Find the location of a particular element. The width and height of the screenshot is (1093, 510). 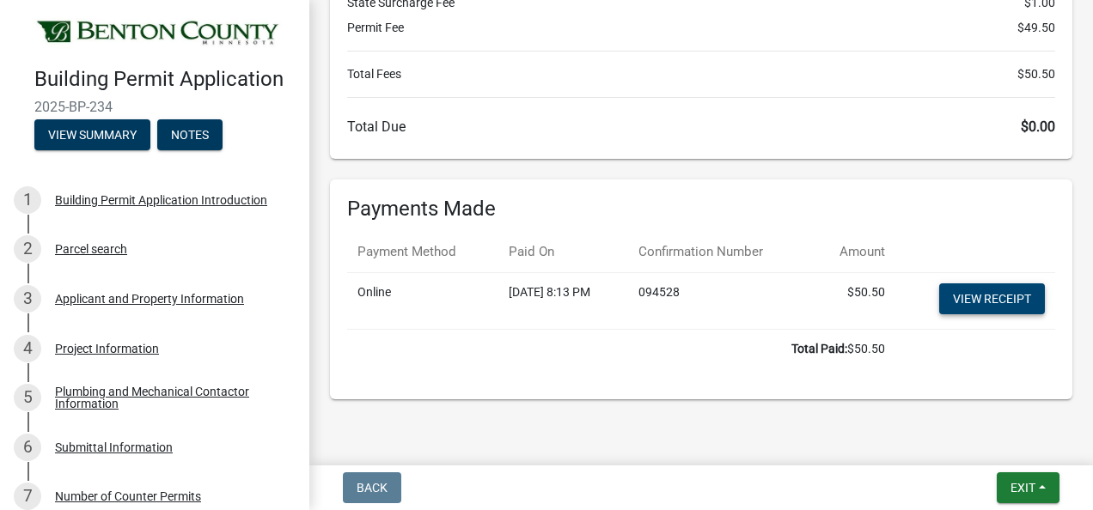

div: Project Information is located at coordinates (107, 349).